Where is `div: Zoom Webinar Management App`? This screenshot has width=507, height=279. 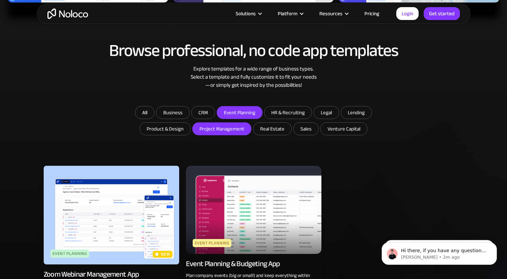
div: Zoom Webinar Management App is located at coordinates (91, 274).